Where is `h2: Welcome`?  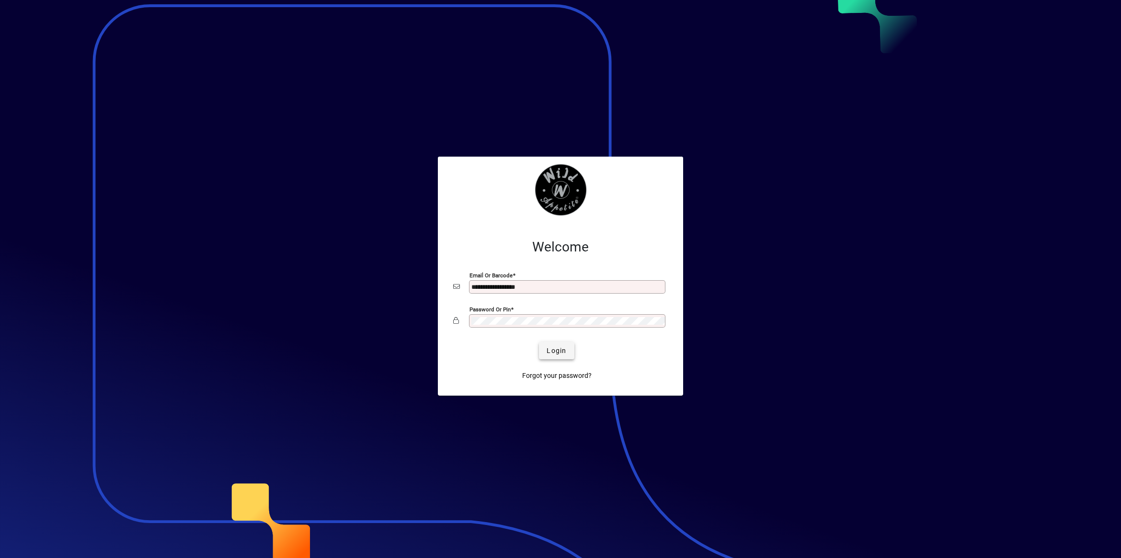 h2: Welcome is located at coordinates (561, 247).